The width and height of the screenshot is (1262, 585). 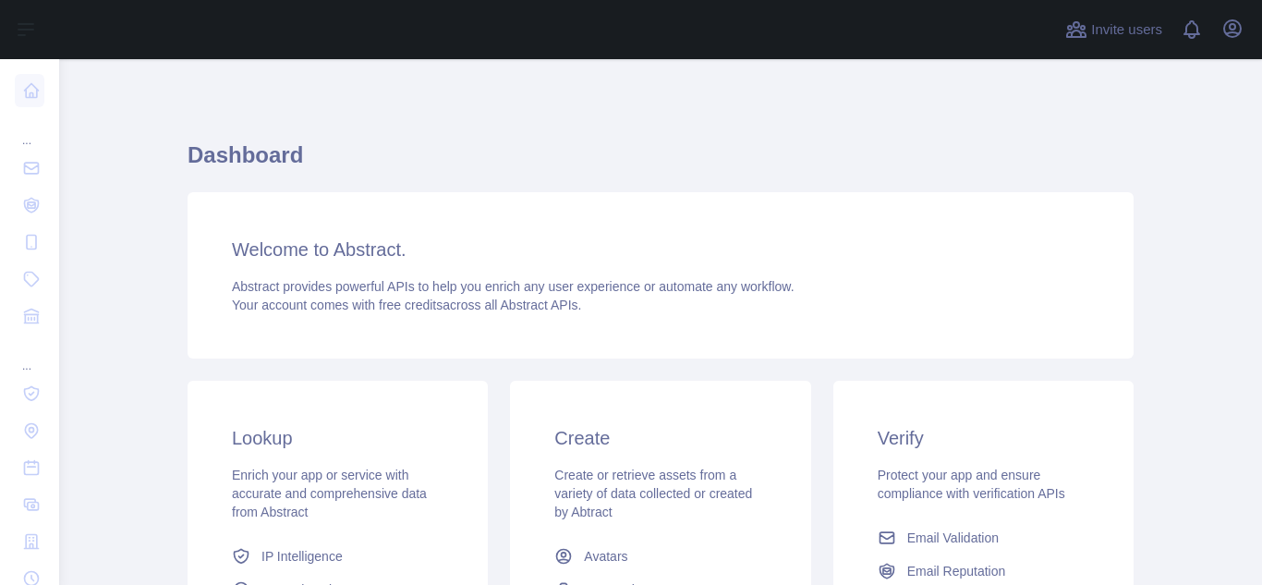 What do you see at coordinates (661, 163) in the screenshot?
I see `h1: Dashboard` at bounding box center [661, 163].